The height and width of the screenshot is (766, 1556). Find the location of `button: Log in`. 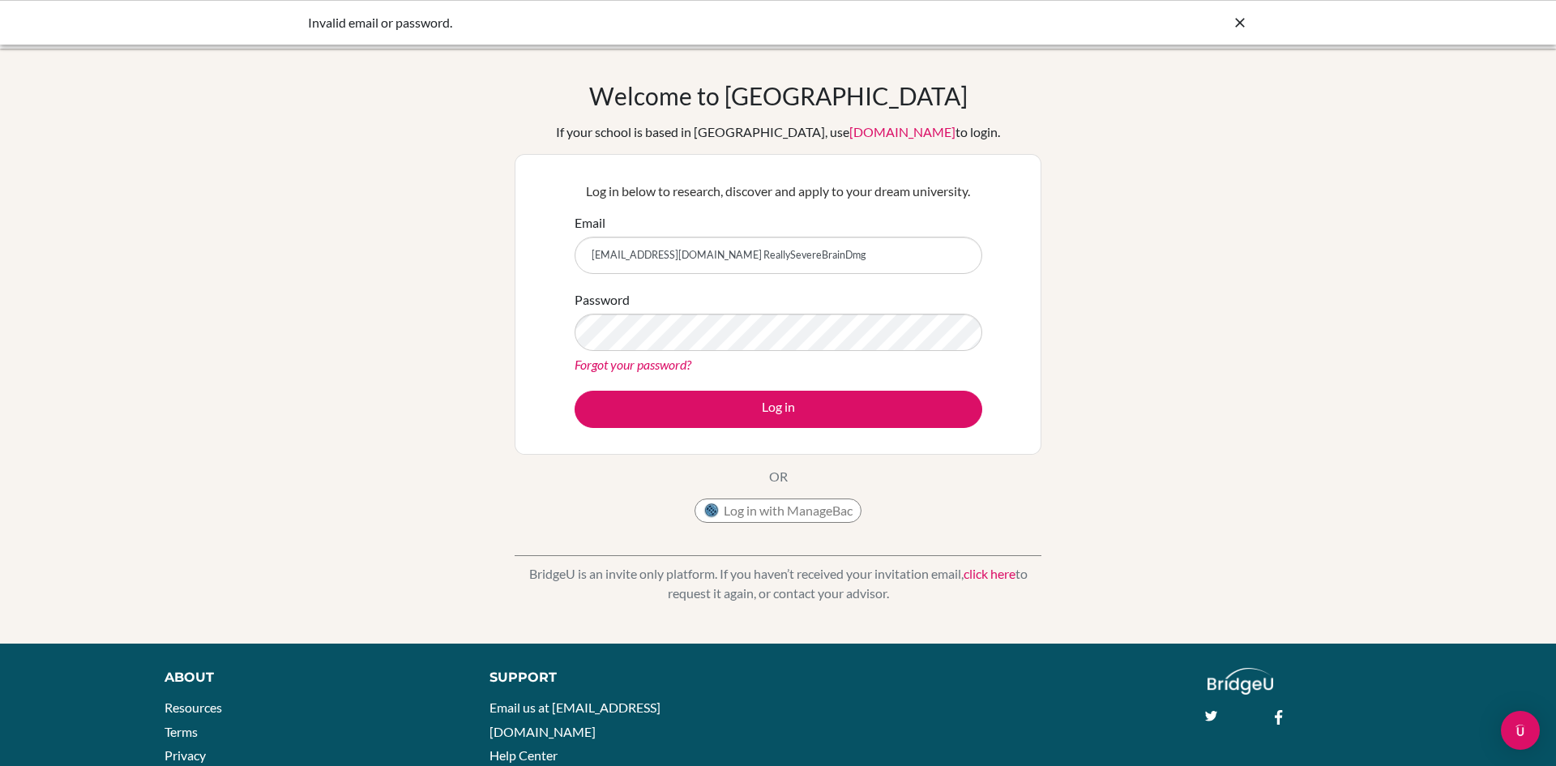

button: Log in is located at coordinates (778, 409).